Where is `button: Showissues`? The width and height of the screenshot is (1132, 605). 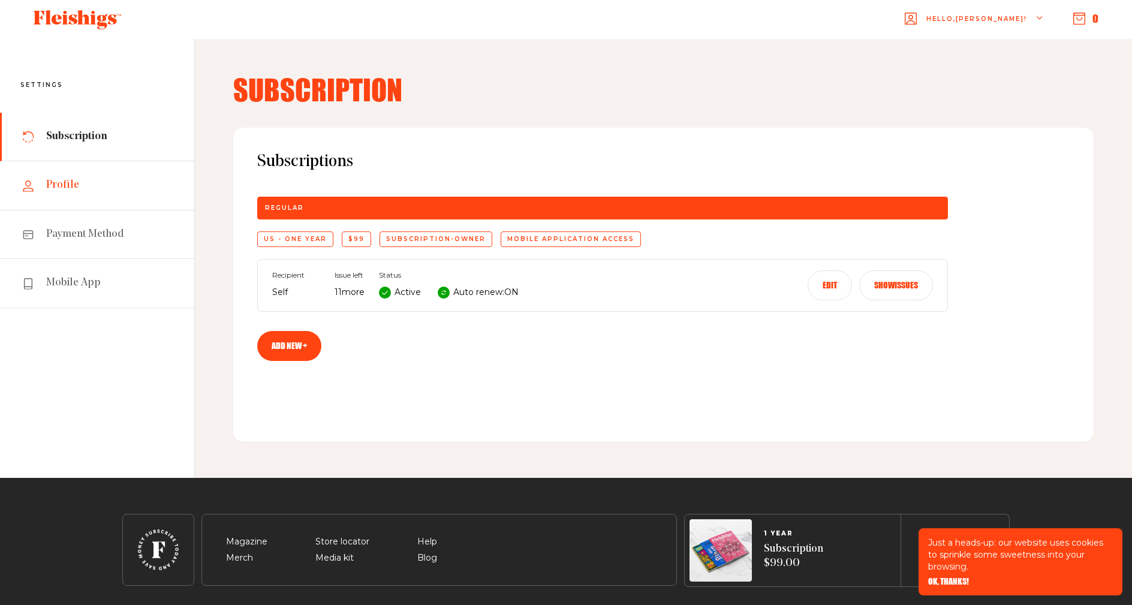 button: Showissues is located at coordinates (896, 286).